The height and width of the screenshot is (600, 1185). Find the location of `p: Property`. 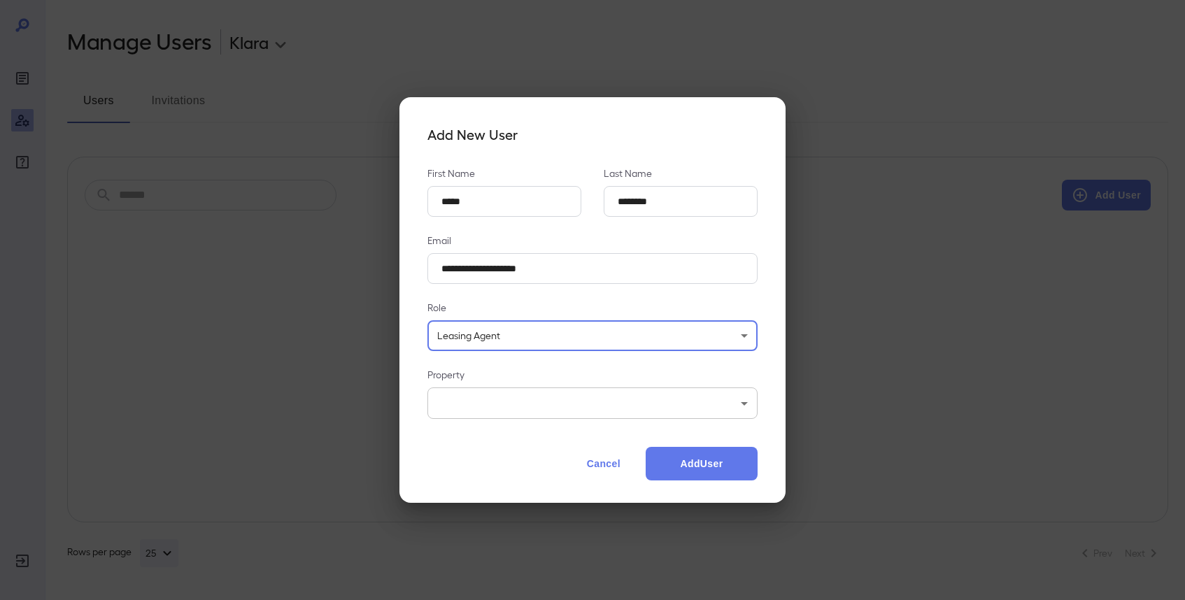

p: Property is located at coordinates (593, 375).